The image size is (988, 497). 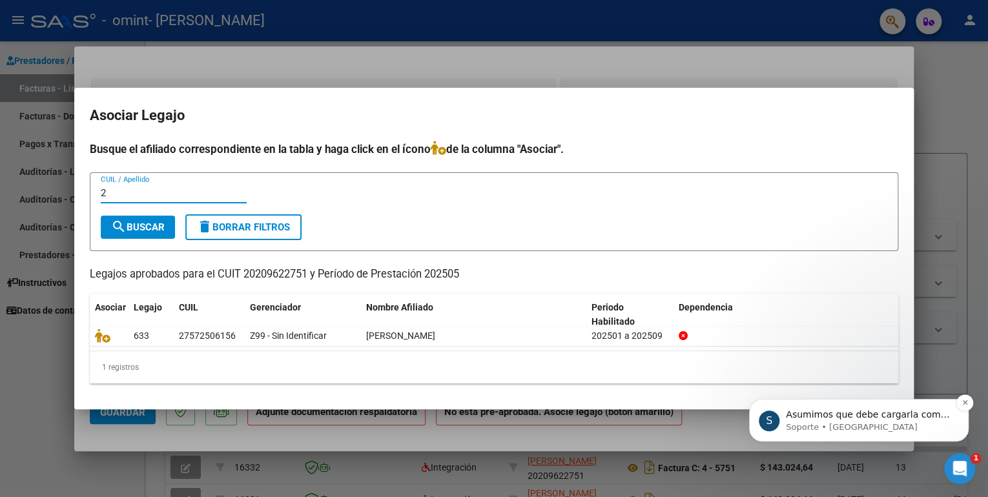 I want to click on span: Legajo, so click(x=148, y=307).